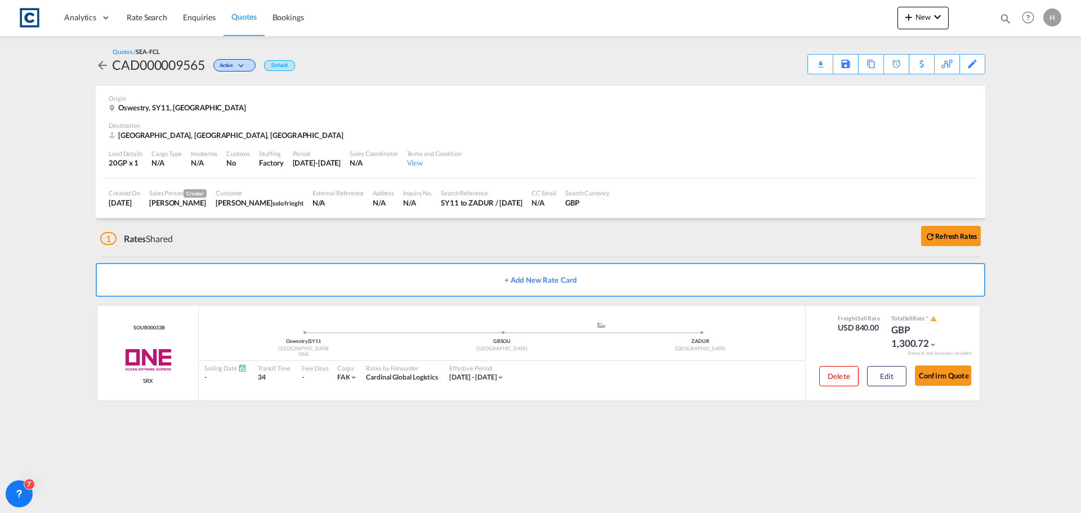  I want to click on div: Origin, so click(541, 98).